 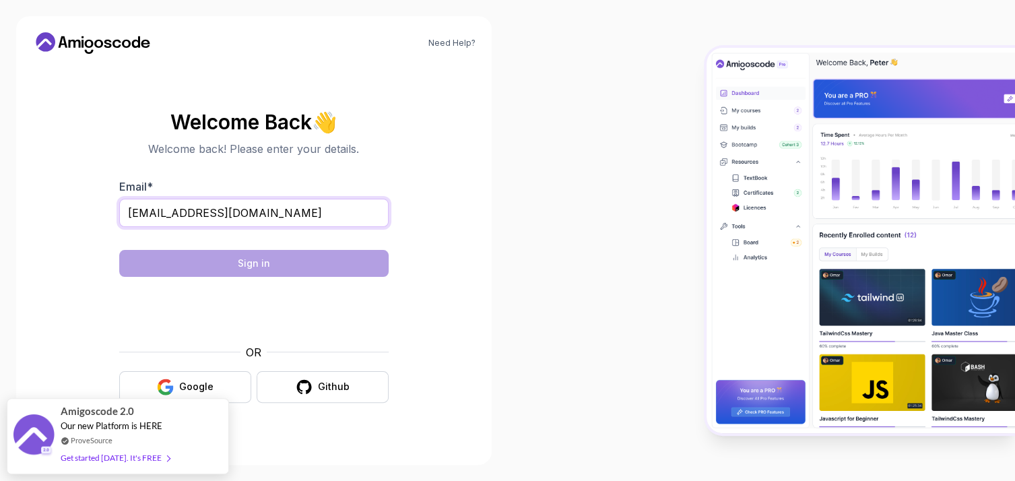 I want to click on input: Enter your email, so click(x=254, y=213).